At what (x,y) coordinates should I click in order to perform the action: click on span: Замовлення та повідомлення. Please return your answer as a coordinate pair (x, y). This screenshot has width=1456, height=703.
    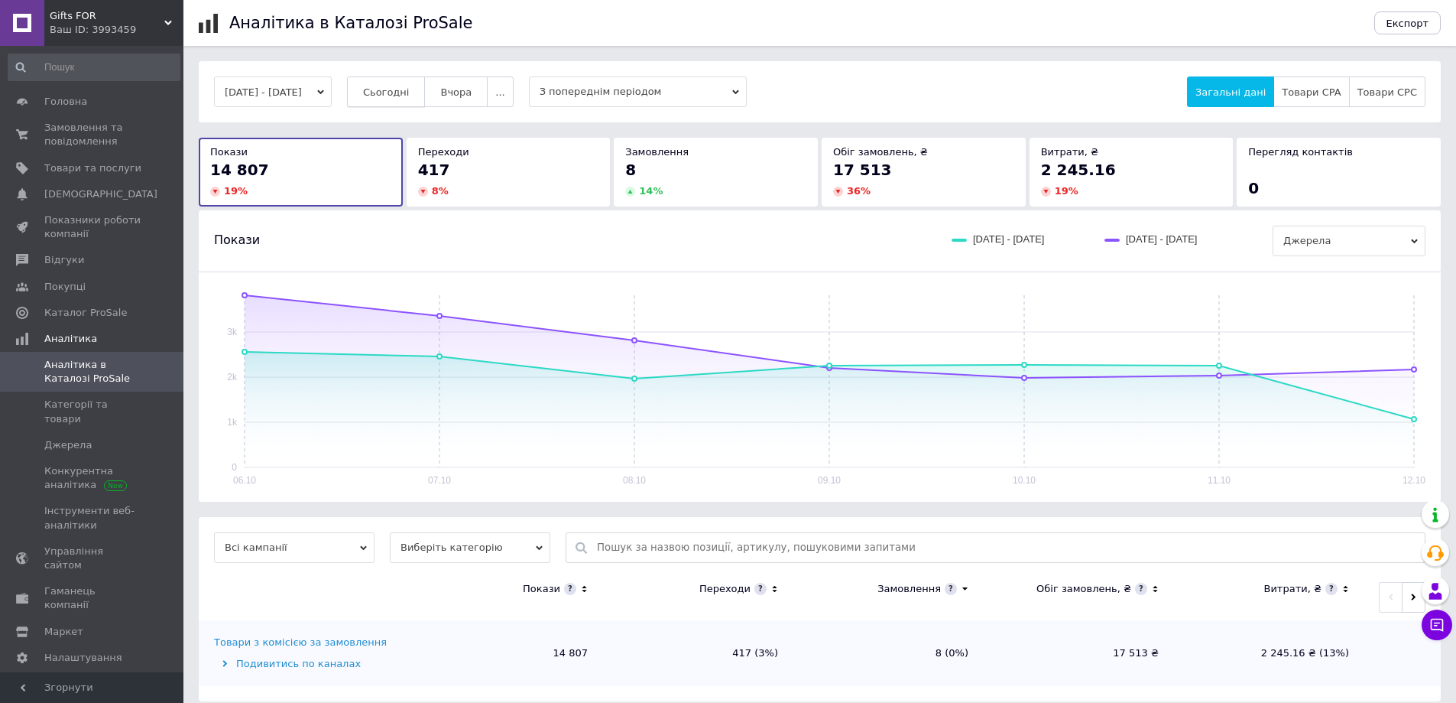
    Looking at the image, I should click on (93, 135).